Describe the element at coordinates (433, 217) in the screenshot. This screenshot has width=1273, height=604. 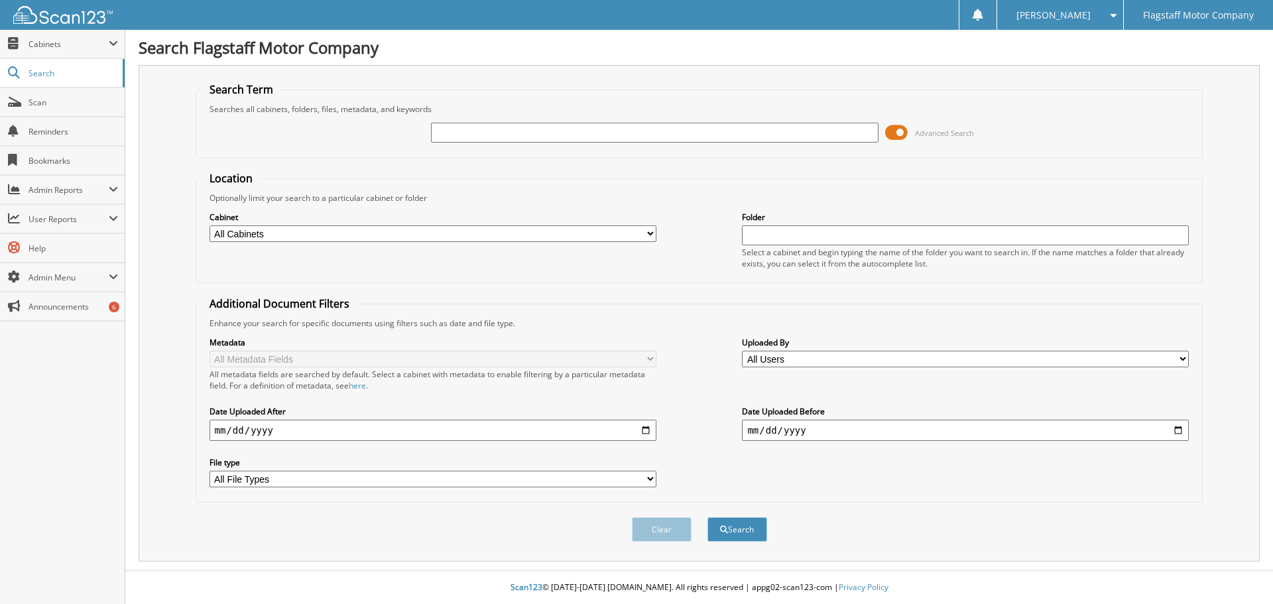
I see `label: Cabinet` at that location.